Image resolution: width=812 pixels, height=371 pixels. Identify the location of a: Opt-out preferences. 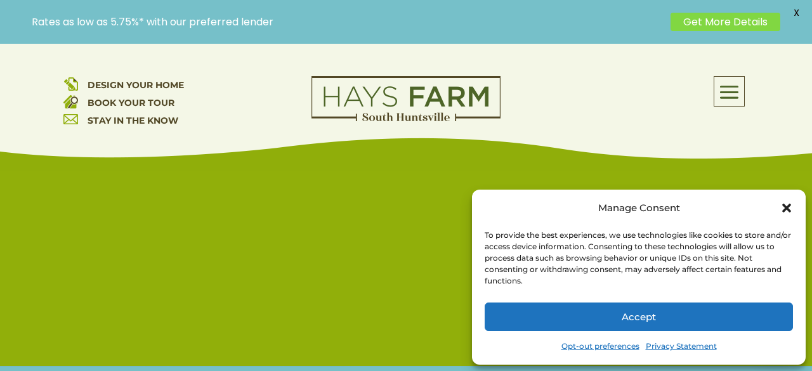
(600, 346).